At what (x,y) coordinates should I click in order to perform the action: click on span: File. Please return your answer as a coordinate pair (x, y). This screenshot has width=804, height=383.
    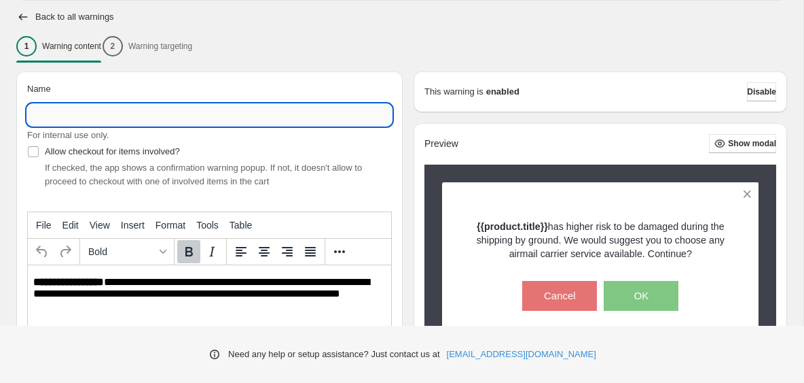
    Looking at the image, I should click on (43, 225).